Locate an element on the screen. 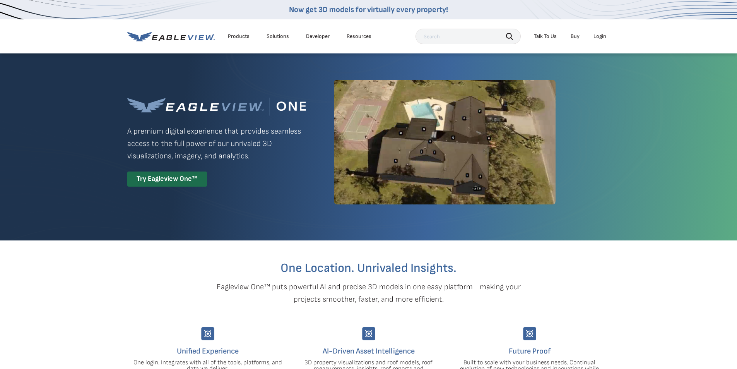 Image resolution: width=737 pixels, height=369 pixels. h2: One Location. Unrivaled Insights. is located at coordinates (369, 268).